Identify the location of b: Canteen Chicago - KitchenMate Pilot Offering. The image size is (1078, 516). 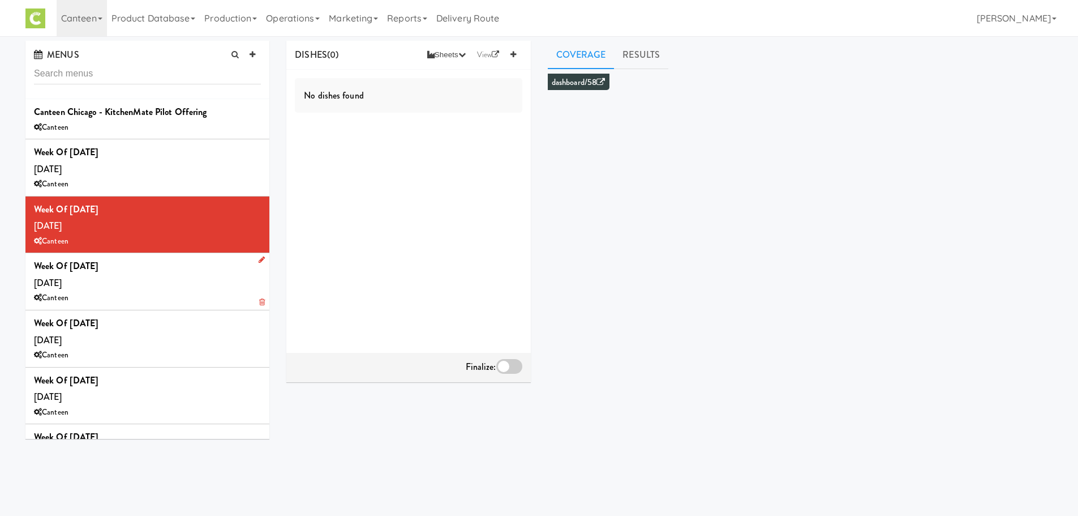
(120, 112).